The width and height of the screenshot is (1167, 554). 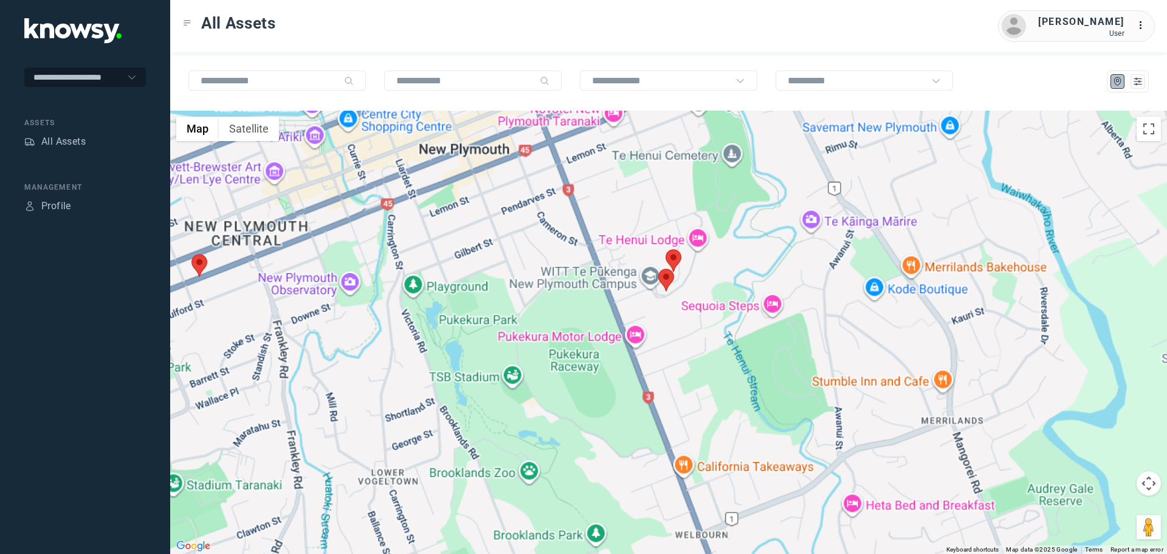 I want to click on div: Toggle Menu, so click(x=187, y=23).